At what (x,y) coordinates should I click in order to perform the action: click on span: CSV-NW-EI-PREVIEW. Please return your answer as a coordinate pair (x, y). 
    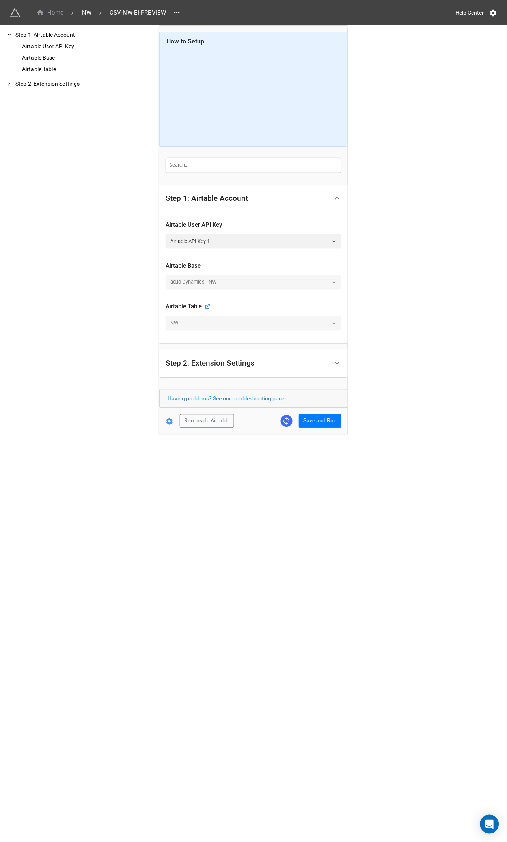
    Looking at the image, I should click on (138, 13).